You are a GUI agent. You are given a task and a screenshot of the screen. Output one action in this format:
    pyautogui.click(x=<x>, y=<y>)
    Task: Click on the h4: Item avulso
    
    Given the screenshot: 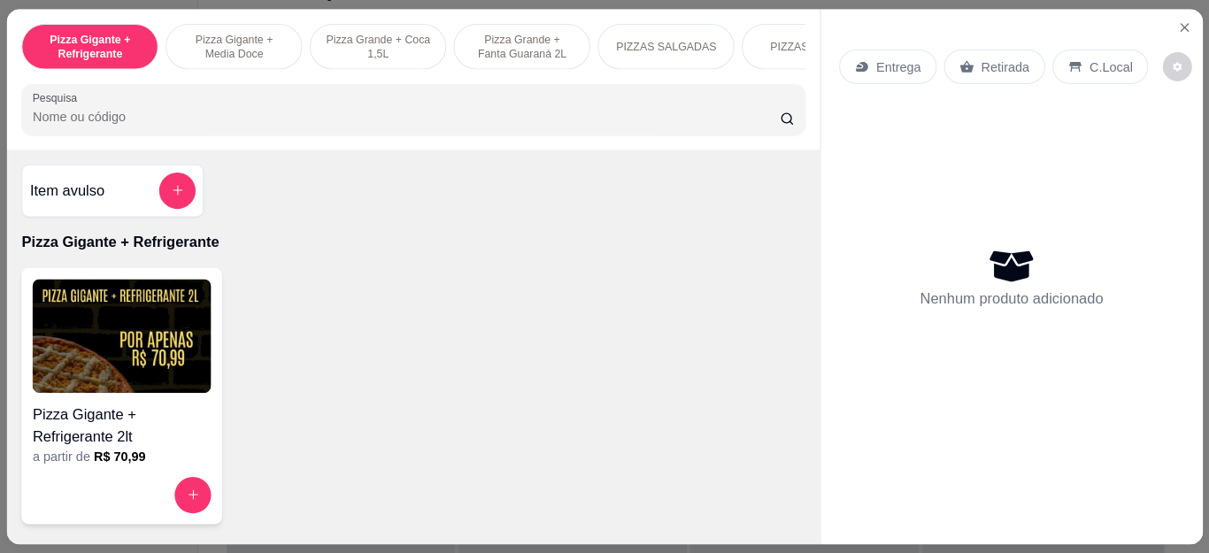 What is the action you would take?
    pyautogui.click(x=66, y=190)
    